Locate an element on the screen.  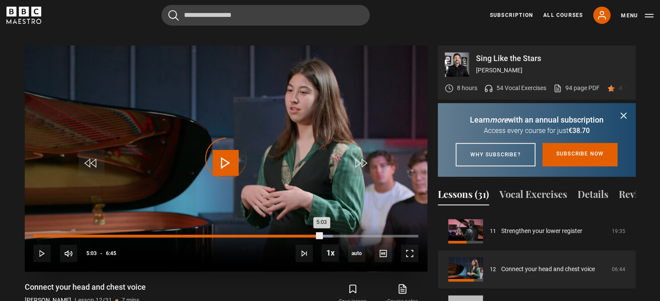
p: Access every course for just is located at coordinates (536, 131).